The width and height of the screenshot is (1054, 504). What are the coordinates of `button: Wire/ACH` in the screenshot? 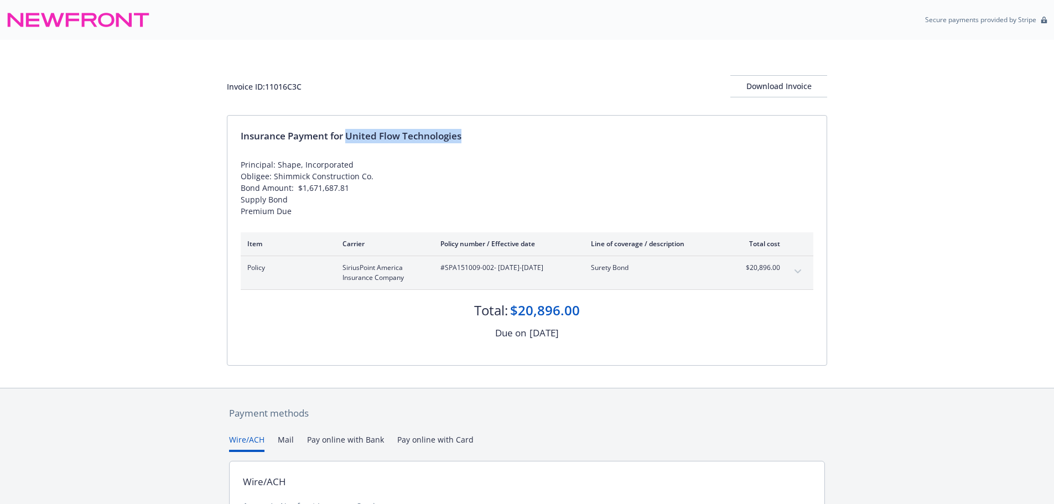 It's located at (247, 443).